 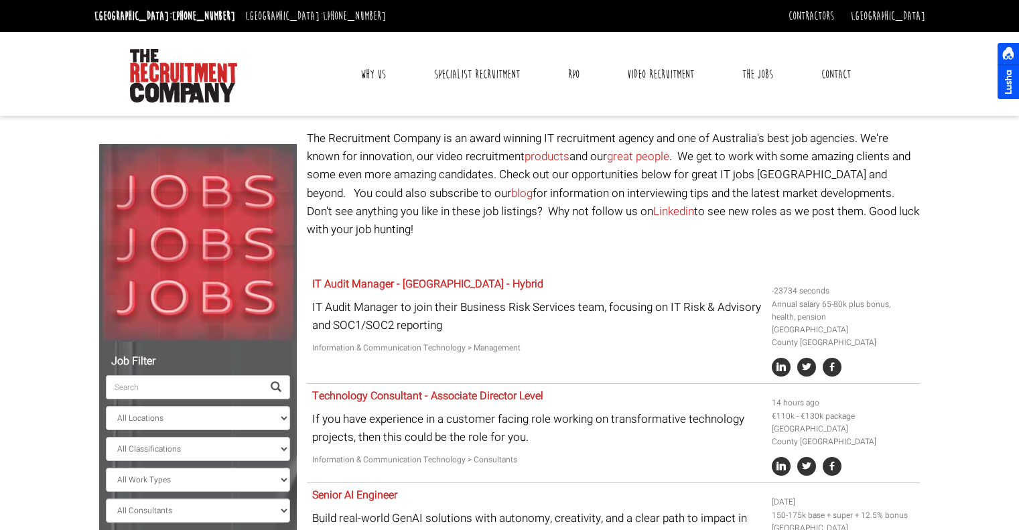 I want to click on h5: Job Filter, so click(x=198, y=362).